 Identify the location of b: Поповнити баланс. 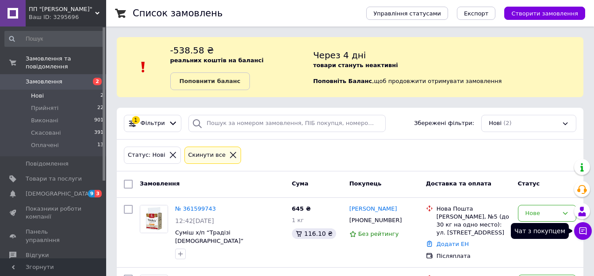
(210, 81).